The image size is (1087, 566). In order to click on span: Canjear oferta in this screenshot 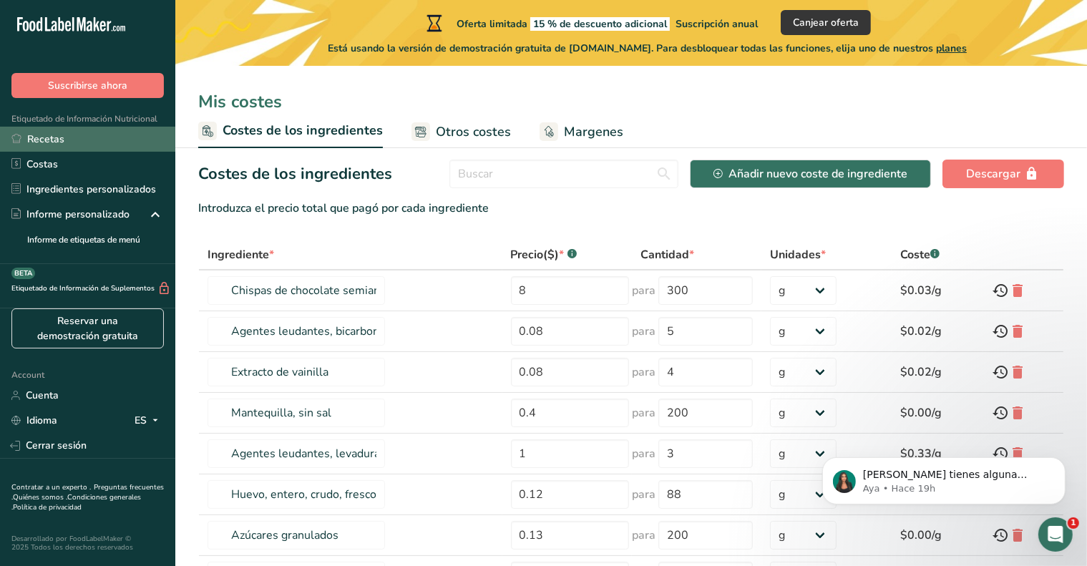, I will do `click(826, 22)`.